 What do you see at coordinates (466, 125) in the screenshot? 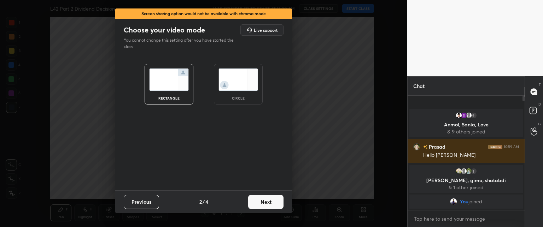
I see `p: Anmol, Sania, Love` at bounding box center [466, 125].